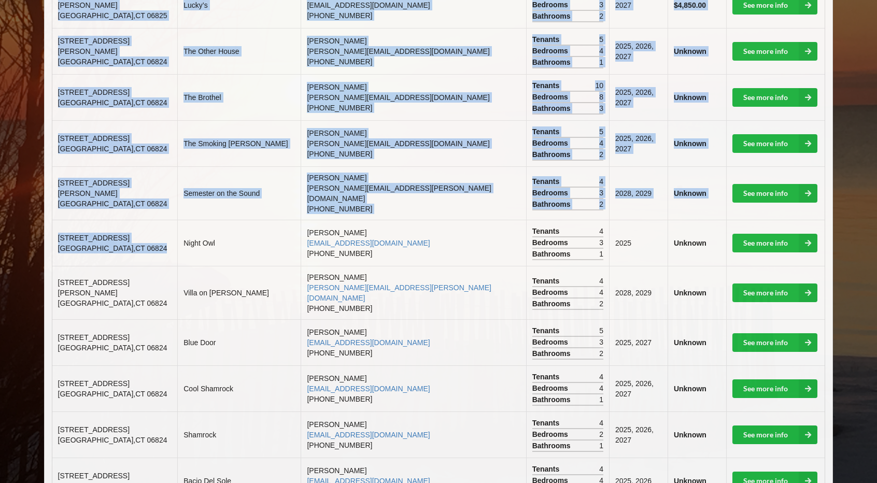 The width and height of the screenshot is (877, 483). What do you see at coordinates (239, 51) in the screenshot?
I see `td: The Other House` at bounding box center [239, 51].